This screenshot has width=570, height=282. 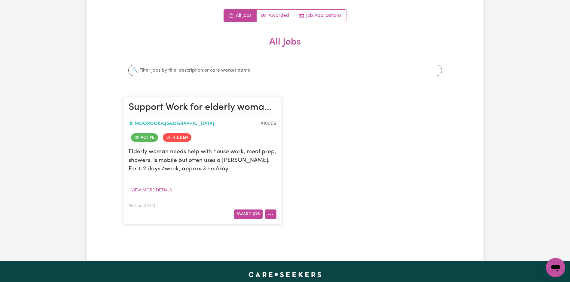 What do you see at coordinates (145, 137) in the screenshot?
I see `span: Job is active` at bounding box center [145, 137].